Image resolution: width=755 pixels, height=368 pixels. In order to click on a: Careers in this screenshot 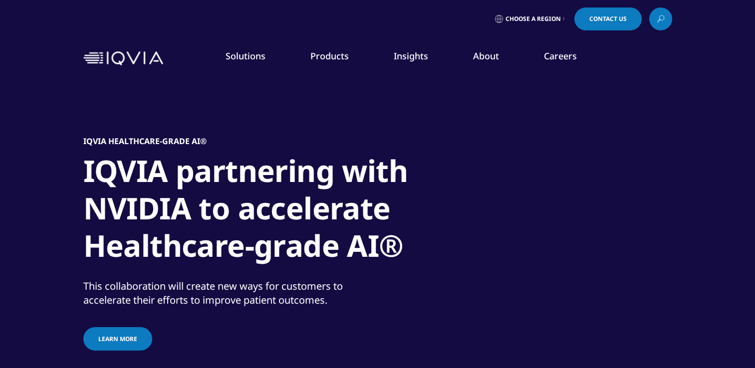, I will do `click(560, 56)`.